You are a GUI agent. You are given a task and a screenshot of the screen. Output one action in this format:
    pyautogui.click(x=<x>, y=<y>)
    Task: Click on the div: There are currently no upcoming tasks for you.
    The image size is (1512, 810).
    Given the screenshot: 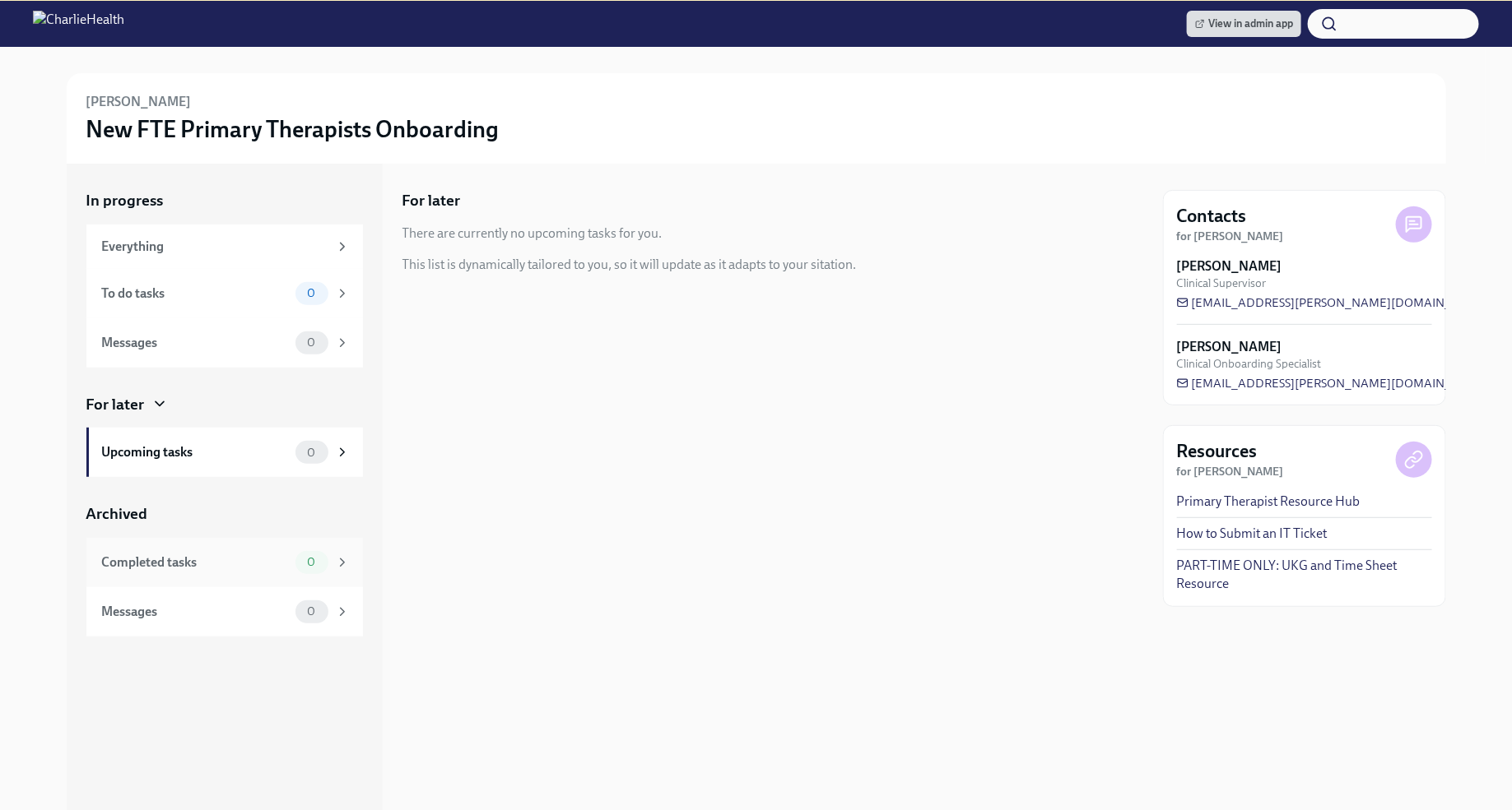 What is the action you would take?
    pyautogui.click(x=532, y=233)
    